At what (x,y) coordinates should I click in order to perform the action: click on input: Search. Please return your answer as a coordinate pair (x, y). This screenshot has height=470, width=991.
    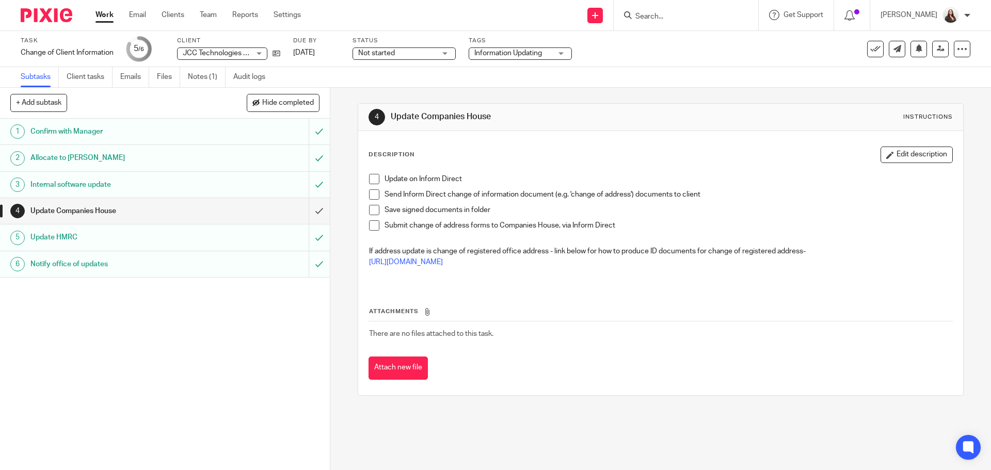
    Looking at the image, I should click on (681, 17).